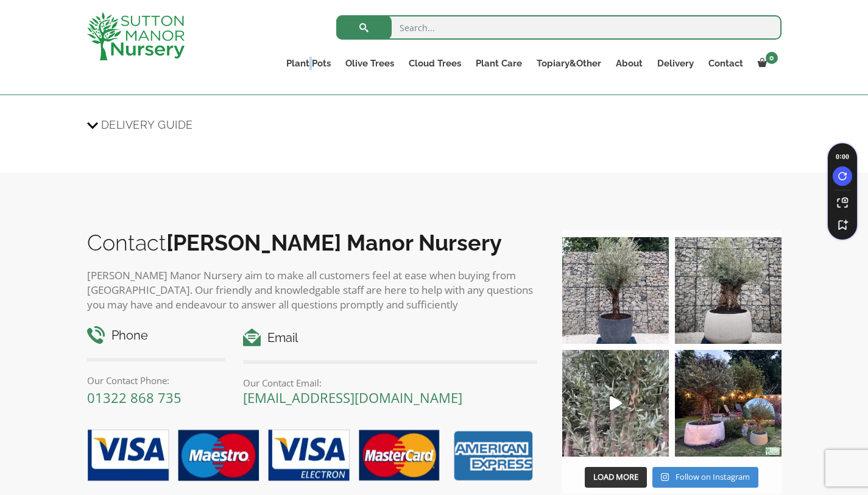  What do you see at coordinates (559, 27) in the screenshot?
I see `input: Search...` at bounding box center [559, 27].